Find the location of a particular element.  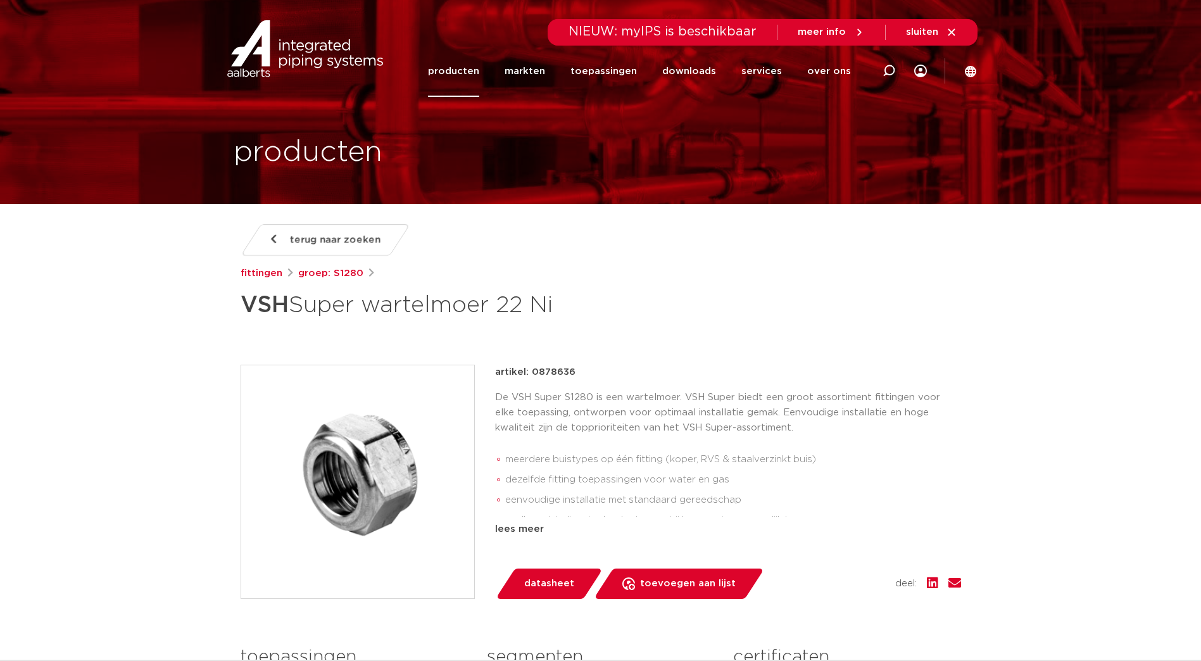

li: eenvoudige installatie met standaard gereedschap is located at coordinates (733, 500).